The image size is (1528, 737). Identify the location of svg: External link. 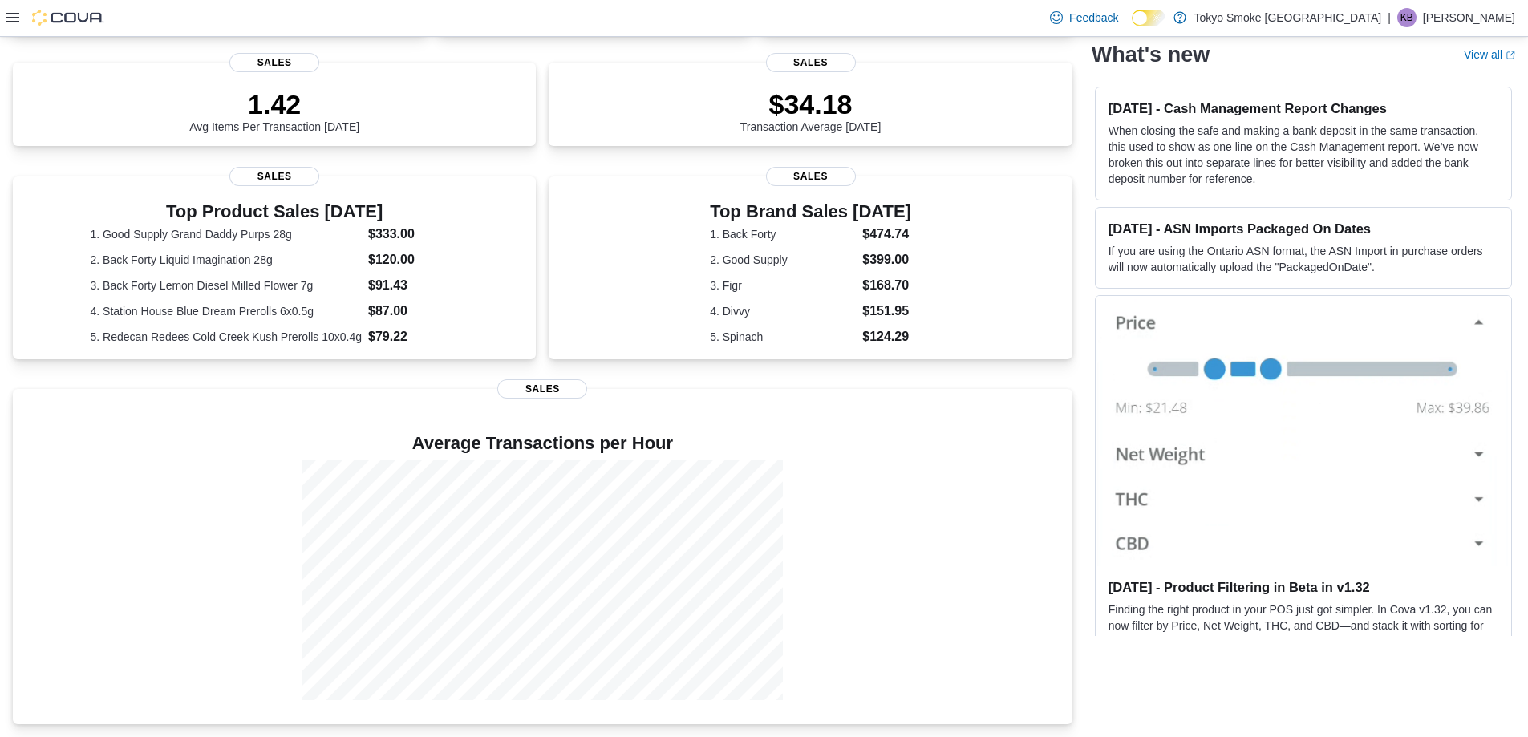
(1510, 55).